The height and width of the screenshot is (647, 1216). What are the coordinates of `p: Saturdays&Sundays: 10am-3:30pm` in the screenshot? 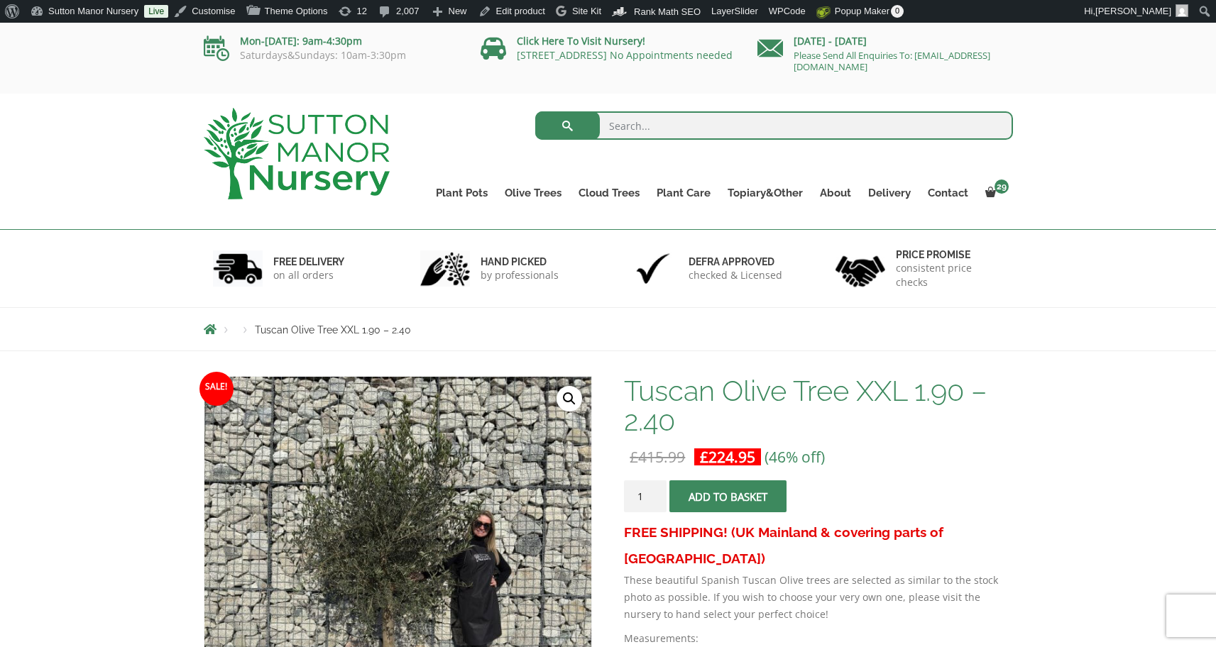 It's located at (332, 55).